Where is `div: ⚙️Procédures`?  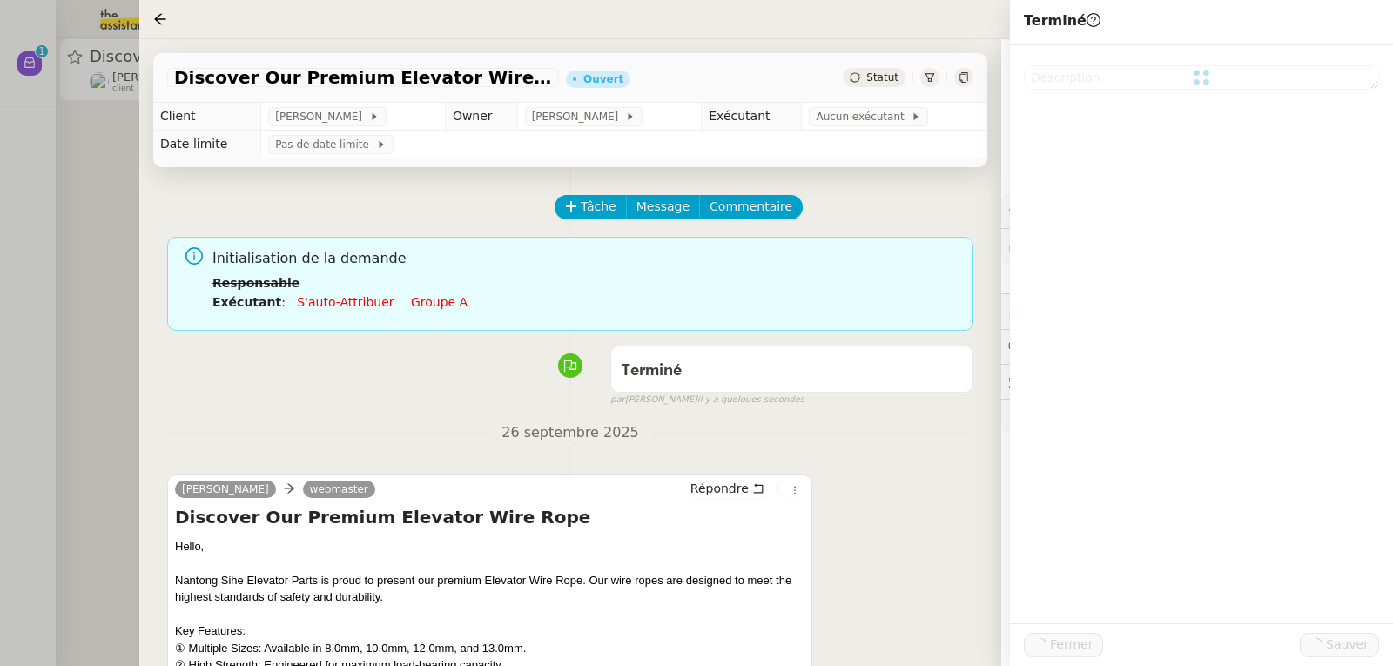
div: ⚙️Procédures is located at coordinates (1197, 210).